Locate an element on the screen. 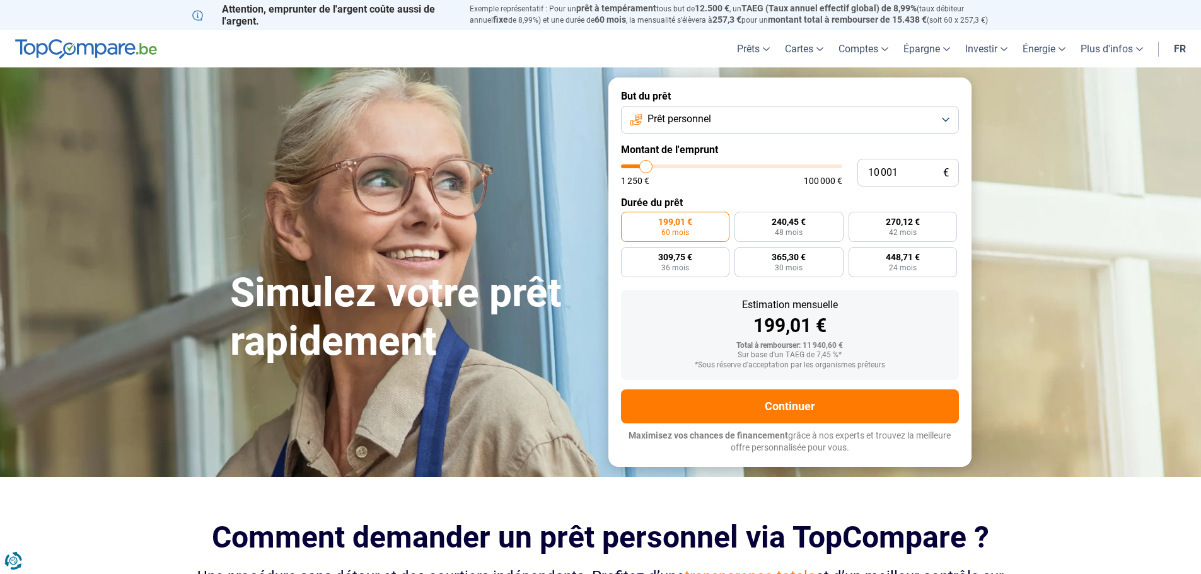 This screenshot has height=574, width=1201. label: Montant de l'emprunt is located at coordinates (790, 149).